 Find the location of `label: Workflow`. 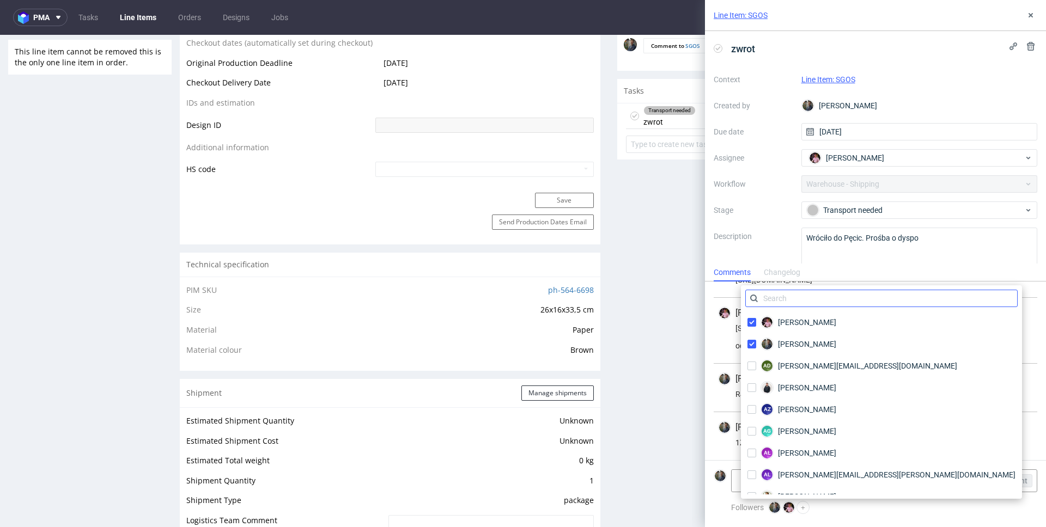

label: Workflow is located at coordinates (753, 184).